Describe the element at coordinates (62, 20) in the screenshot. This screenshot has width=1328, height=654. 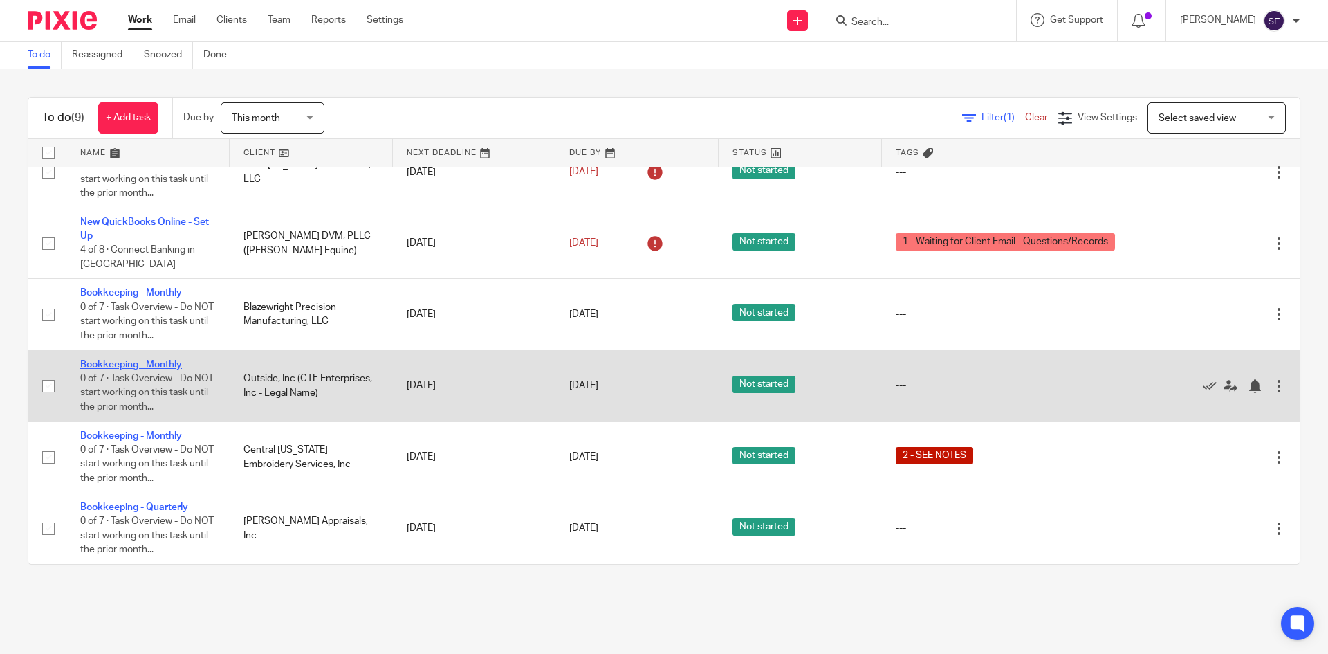
I see `img: Pixie` at that location.